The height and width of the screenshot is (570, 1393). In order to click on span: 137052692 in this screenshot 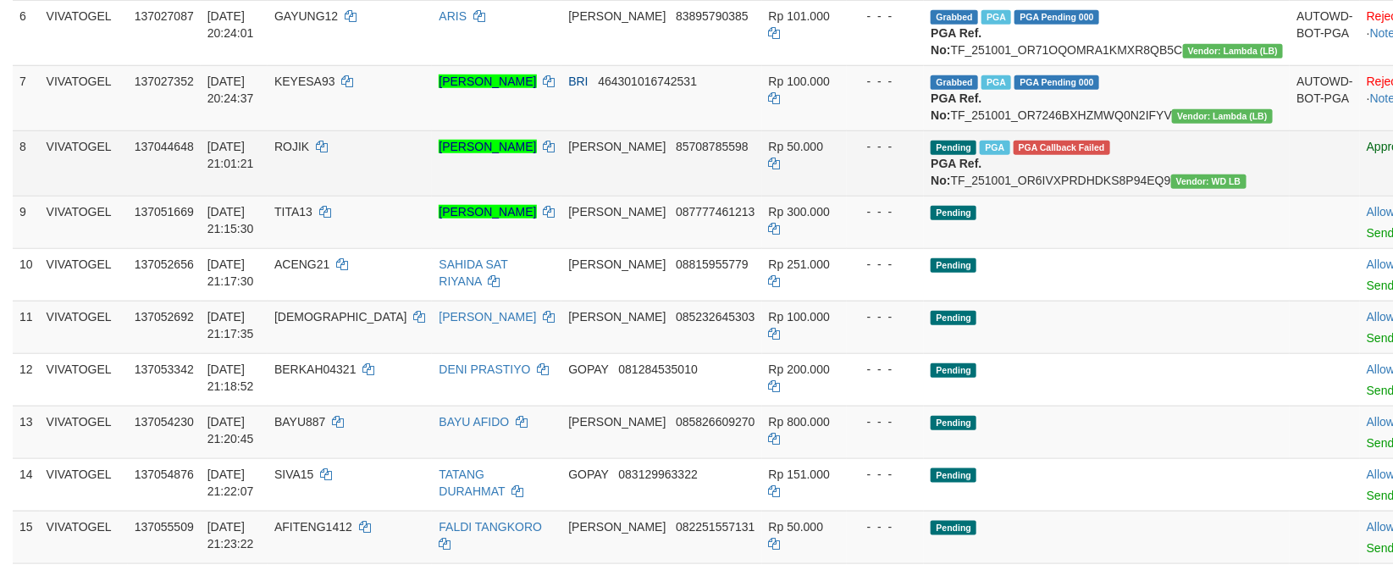, I will do `click(164, 317)`.